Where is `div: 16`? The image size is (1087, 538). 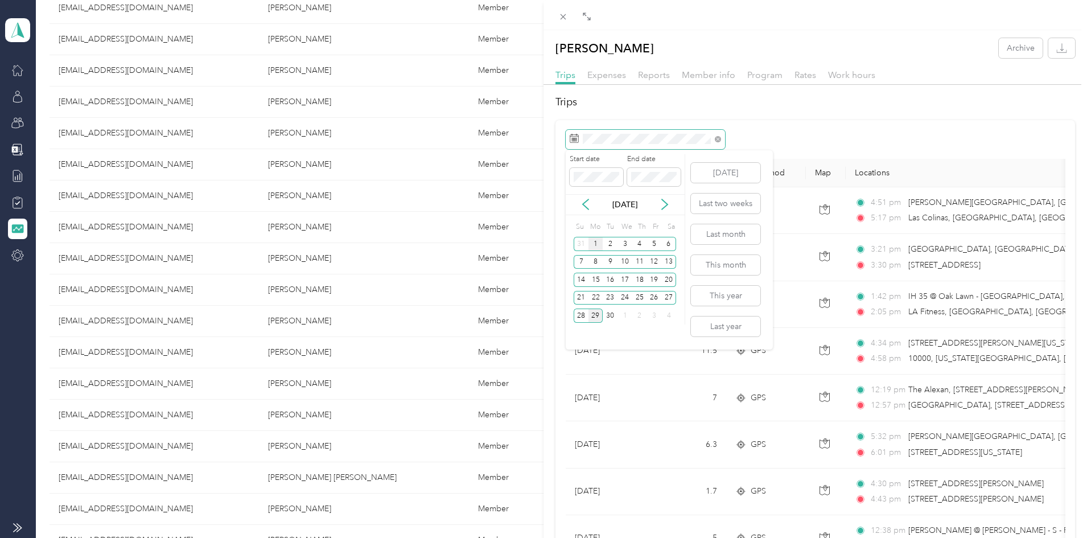 div: 16 is located at coordinates (610, 279).